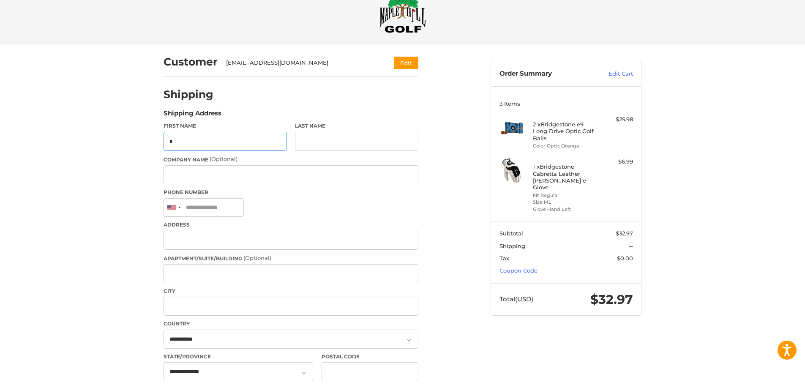 The height and width of the screenshot is (385, 805). What do you see at coordinates (512, 246) in the screenshot?
I see `span: Shipping` at bounding box center [512, 246].